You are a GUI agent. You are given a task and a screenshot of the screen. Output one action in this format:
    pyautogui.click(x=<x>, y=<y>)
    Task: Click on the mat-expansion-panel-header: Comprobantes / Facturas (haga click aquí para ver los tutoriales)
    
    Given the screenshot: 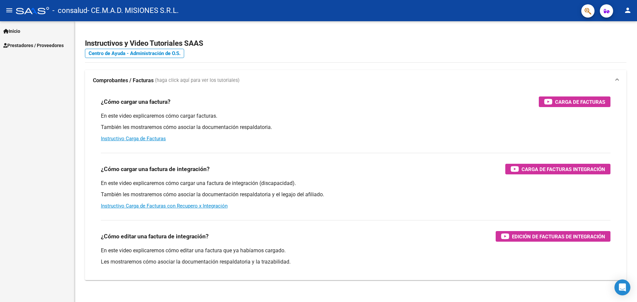 What is the action you would take?
    pyautogui.click(x=356, y=81)
    